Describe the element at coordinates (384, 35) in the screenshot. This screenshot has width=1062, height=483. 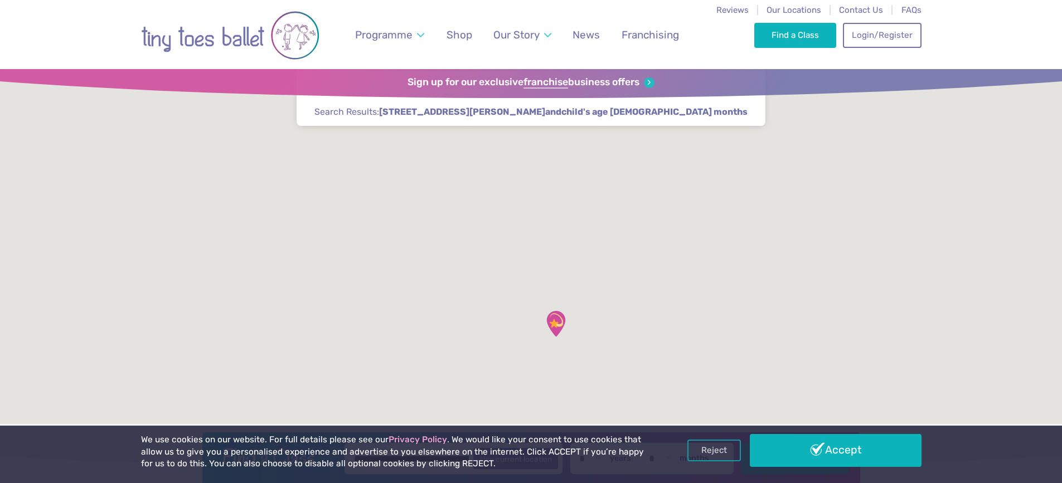
I see `span: Programme` at that location.